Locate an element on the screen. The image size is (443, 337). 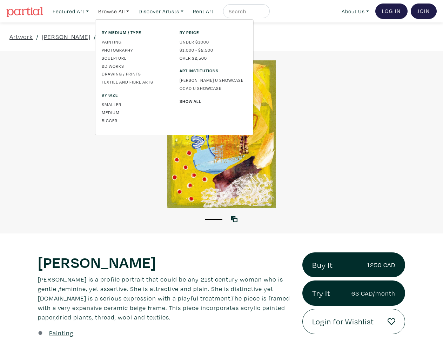
a: Painting is located at coordinates (136, 42).